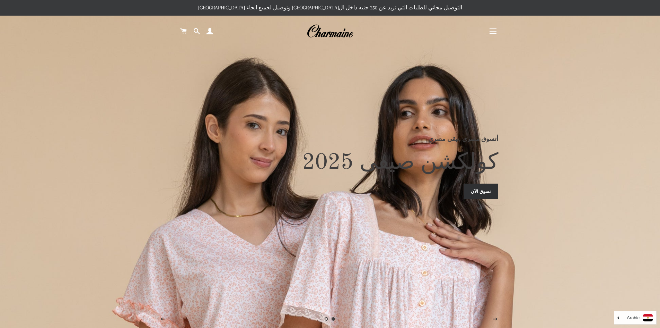 Image resolution: width=660 pixels, height=328 pixels. What do you see at coordinates (635, 317) in the screenshot?
I see `a: Arabic` at bounding box center [635, 317].